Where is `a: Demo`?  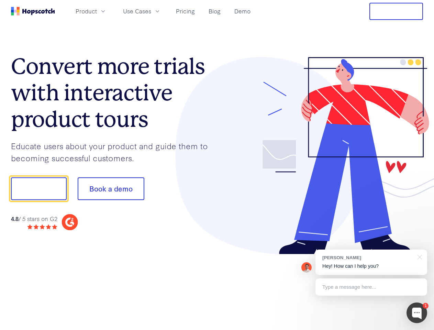
a: Demo is located at coordinates (242, 11).